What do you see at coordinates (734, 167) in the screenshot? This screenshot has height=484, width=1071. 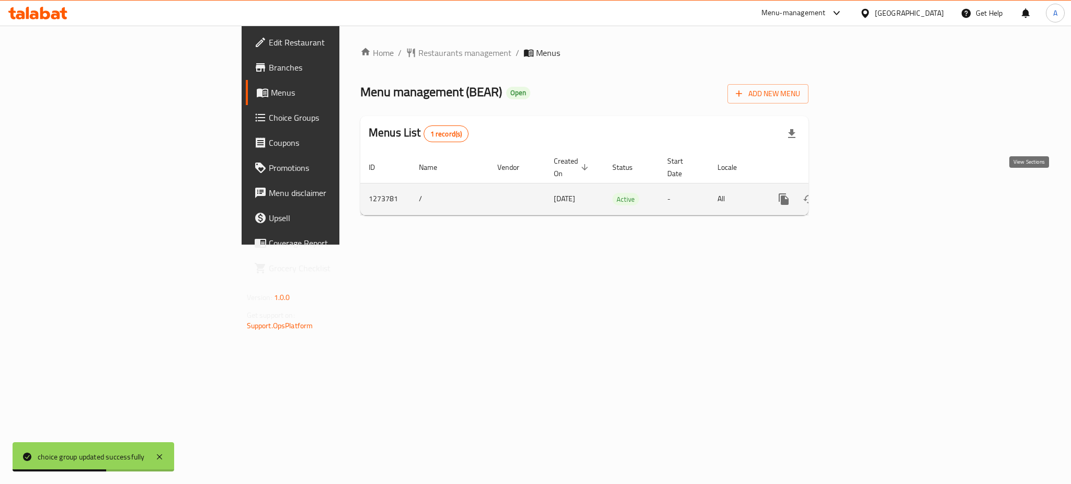 I see `span: Locale` at bounding box center [734, 167].